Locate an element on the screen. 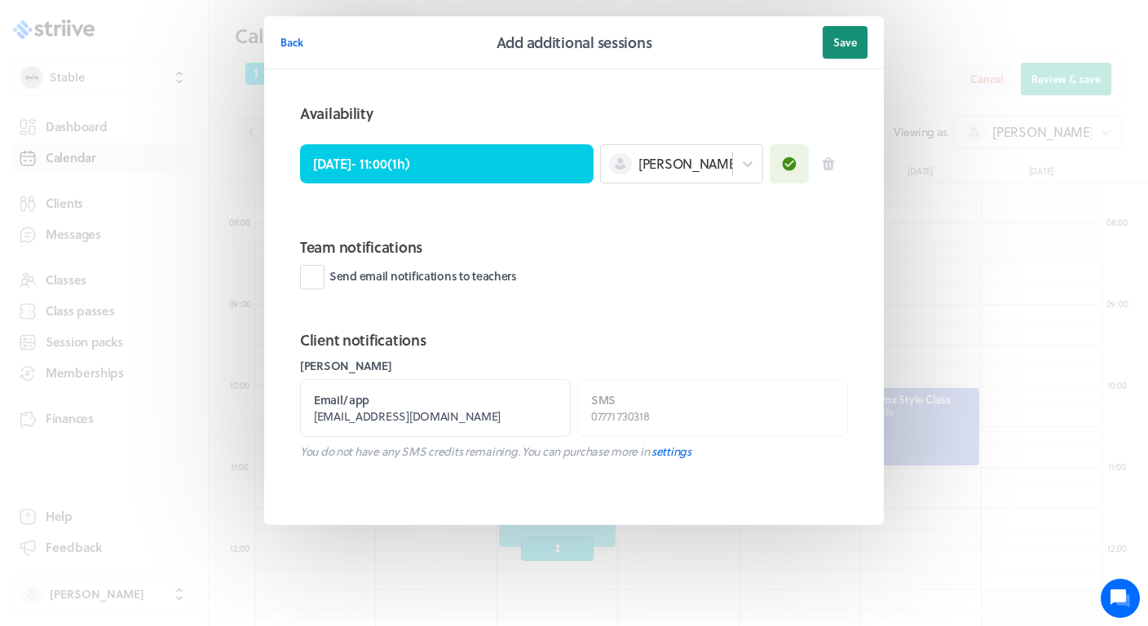 The height and width of the screenshot is (626, 1148). label: Send email notifications to teachers is located at coordinates (408, 277).